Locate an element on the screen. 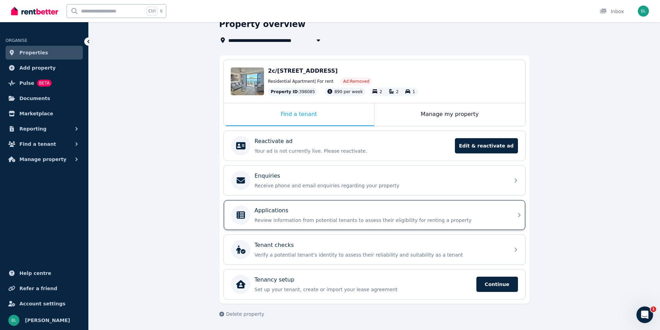 This screenshot has width=660, height=330. a: Marketplace is located at coordinates (44, 114).